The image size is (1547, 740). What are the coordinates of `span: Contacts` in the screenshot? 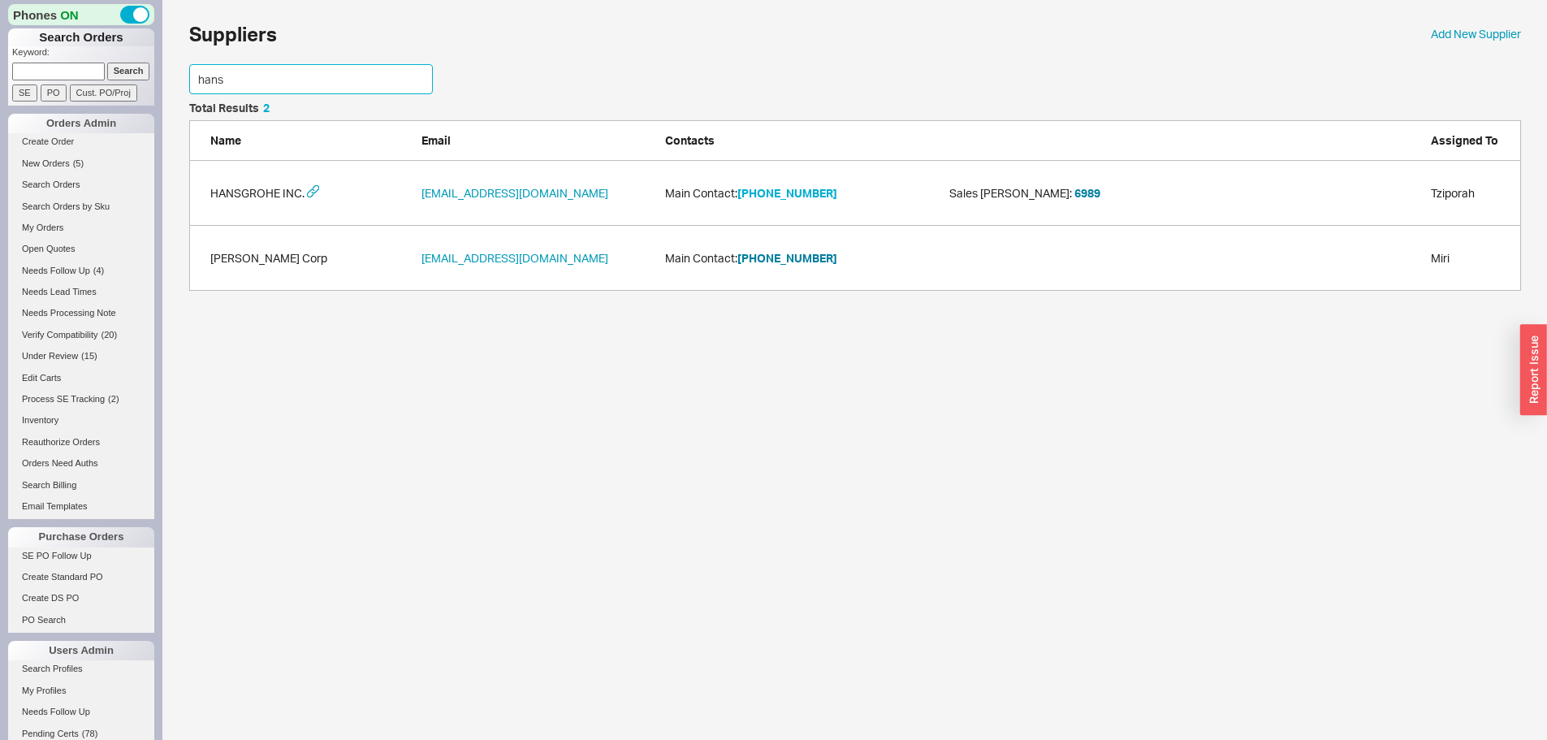 It's located at (689, 140).